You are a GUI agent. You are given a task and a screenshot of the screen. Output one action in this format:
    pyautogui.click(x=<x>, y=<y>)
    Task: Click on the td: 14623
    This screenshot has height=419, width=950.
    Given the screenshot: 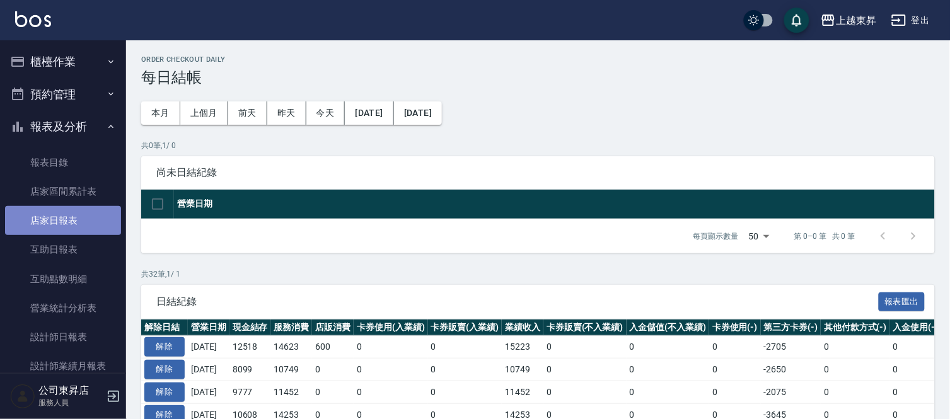 What is the action you would take?
    pyautogui.click(x=292, y=347)
    